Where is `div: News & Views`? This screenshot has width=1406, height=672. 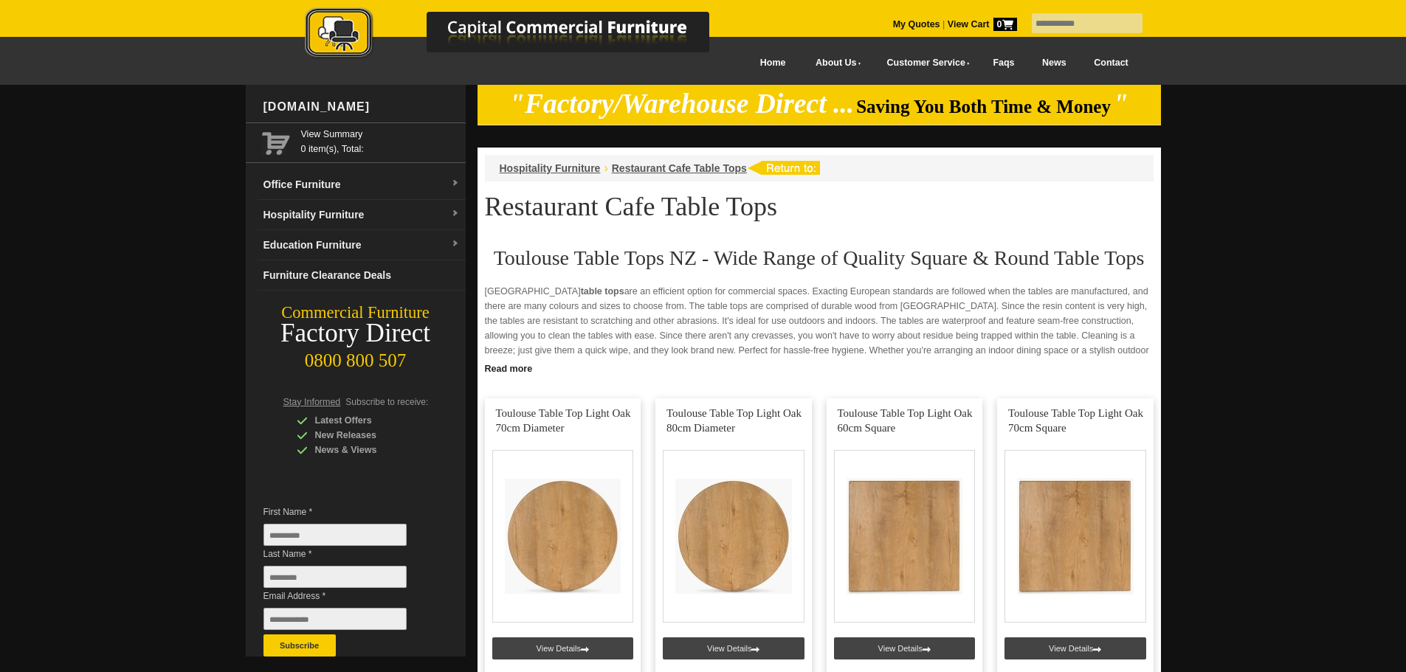
div: News & Views is located at coordinates (367, 450).